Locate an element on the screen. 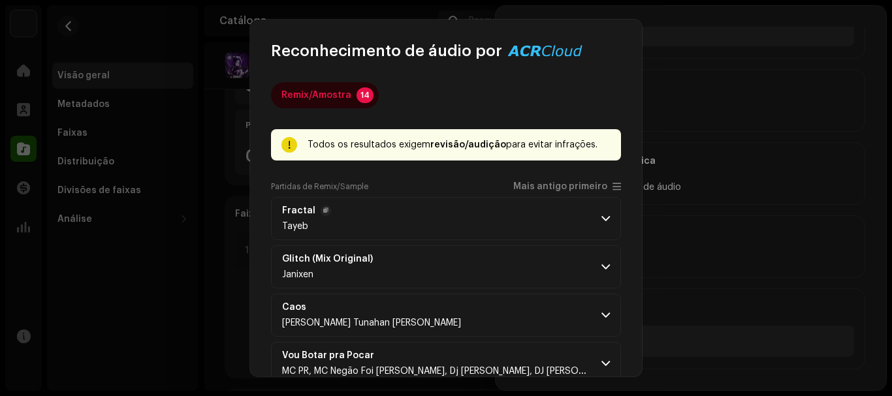  p-accordion-header: Glitch (Mix Original)Janixen is located at coordinates (446, 267).